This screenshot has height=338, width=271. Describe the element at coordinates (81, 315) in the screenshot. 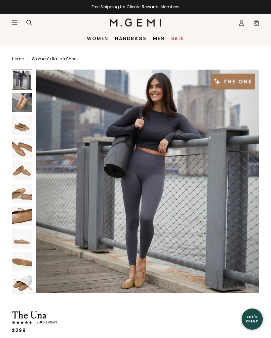

I see `h1: The Una` at that location.